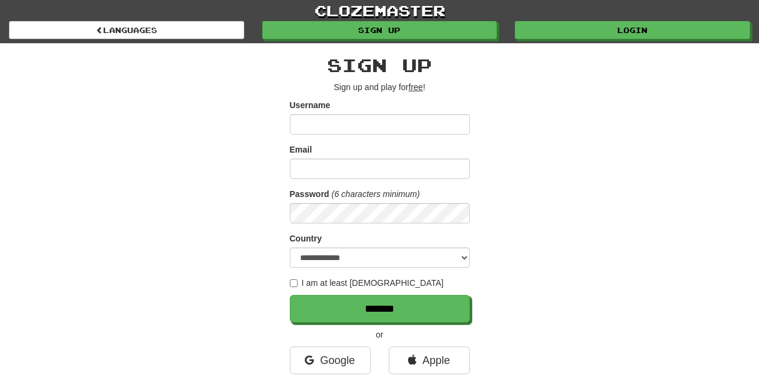 The image size is (759, 379). What do you see at coordinates (380, 30) in the screenshot?
I see `a: Sign up` at bounding box center [380, 30].